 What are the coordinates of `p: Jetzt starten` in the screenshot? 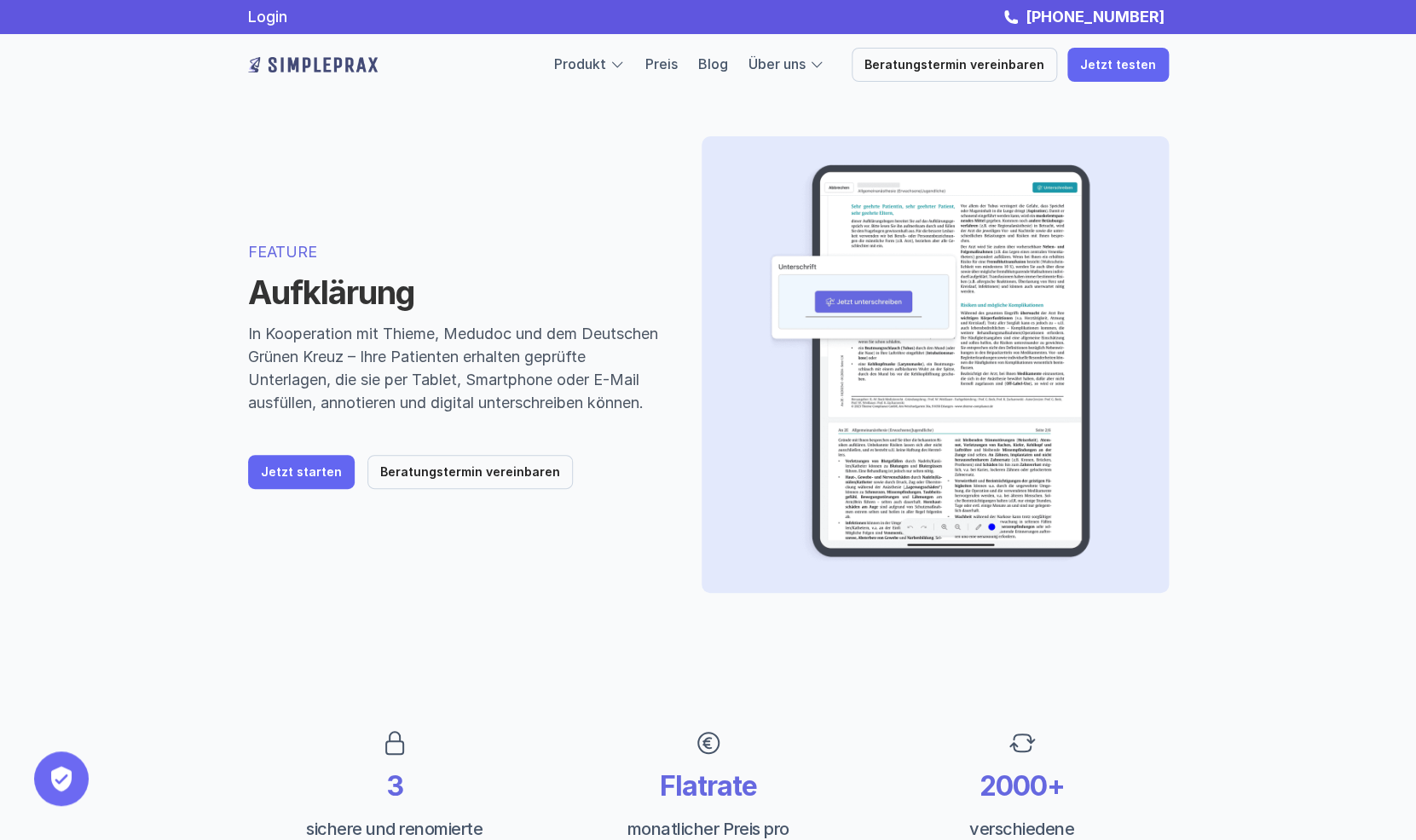 It's located at (300, 471).